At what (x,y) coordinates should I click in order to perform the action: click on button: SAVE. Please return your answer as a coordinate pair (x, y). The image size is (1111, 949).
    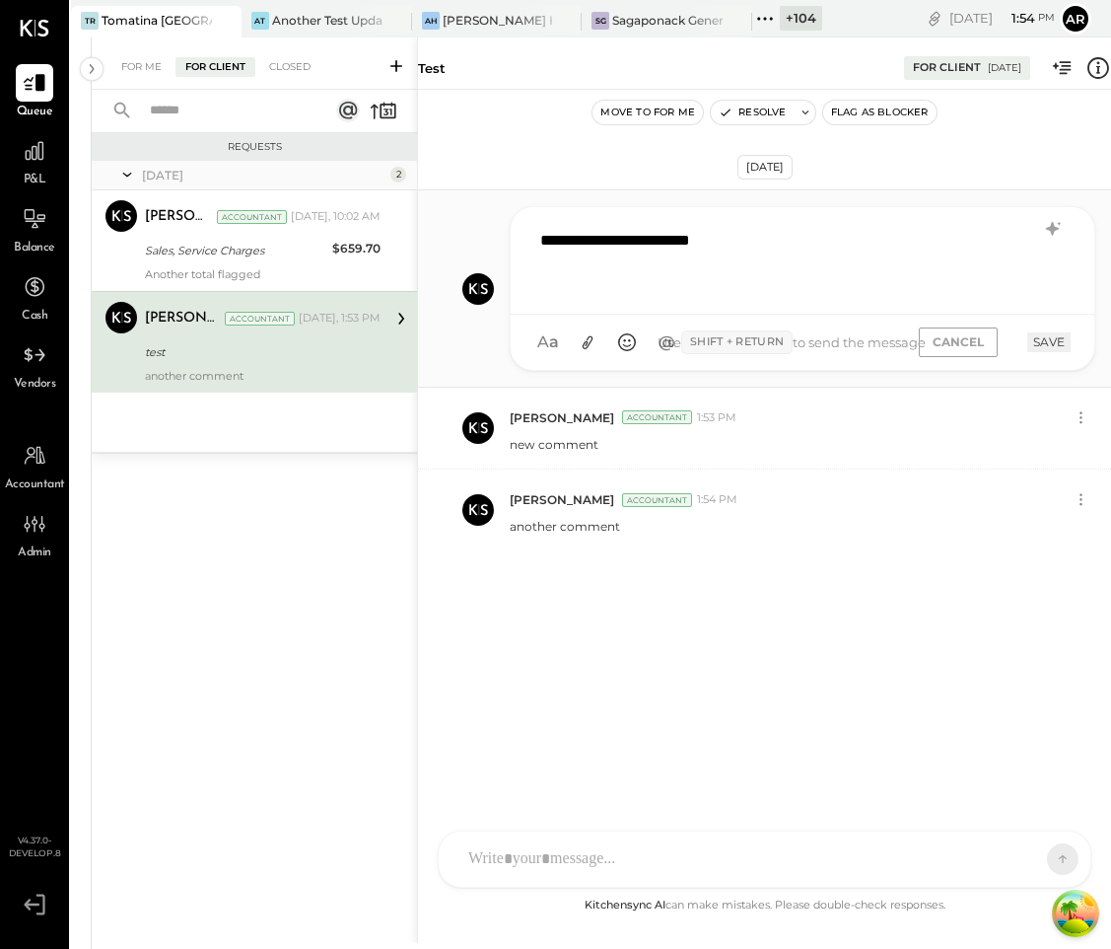
    Looking at the image, I should click on (1049, 341).